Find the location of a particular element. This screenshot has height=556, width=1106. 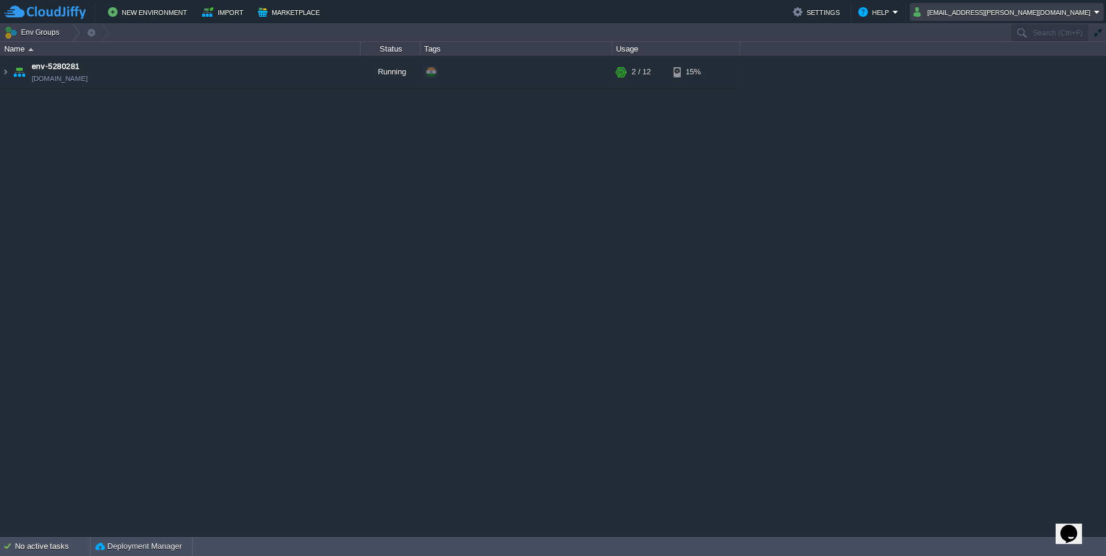

button: Import is located at coordinates (224, 12).